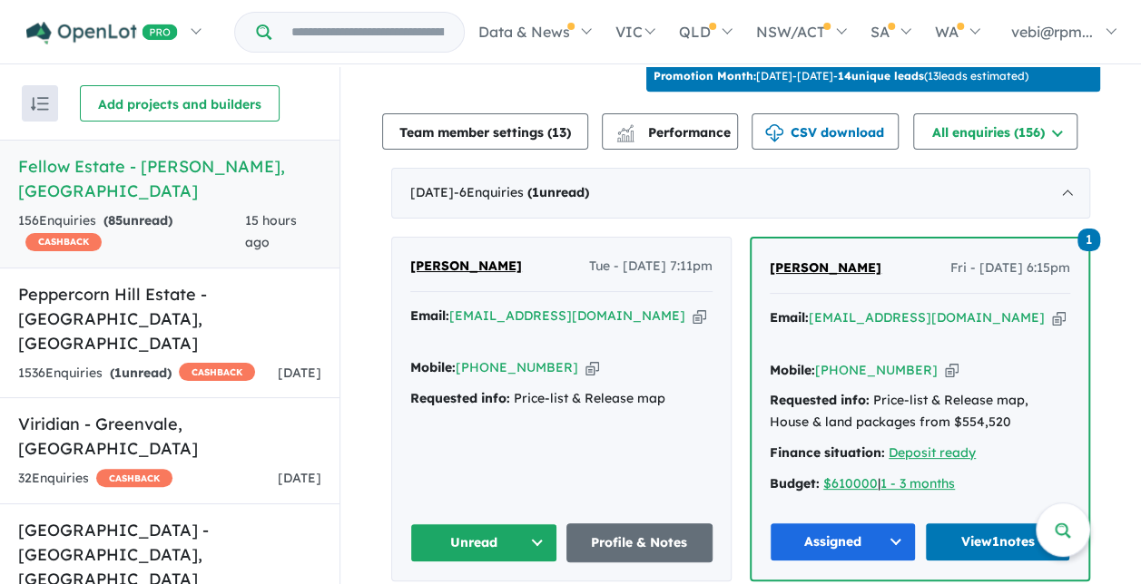 This screenshot has width=1141, height=584. Describe the element at coordinates (919, 412) in the screenshot. I see `div: Price-list & Release map, House & land packages from $554,520` at that location.